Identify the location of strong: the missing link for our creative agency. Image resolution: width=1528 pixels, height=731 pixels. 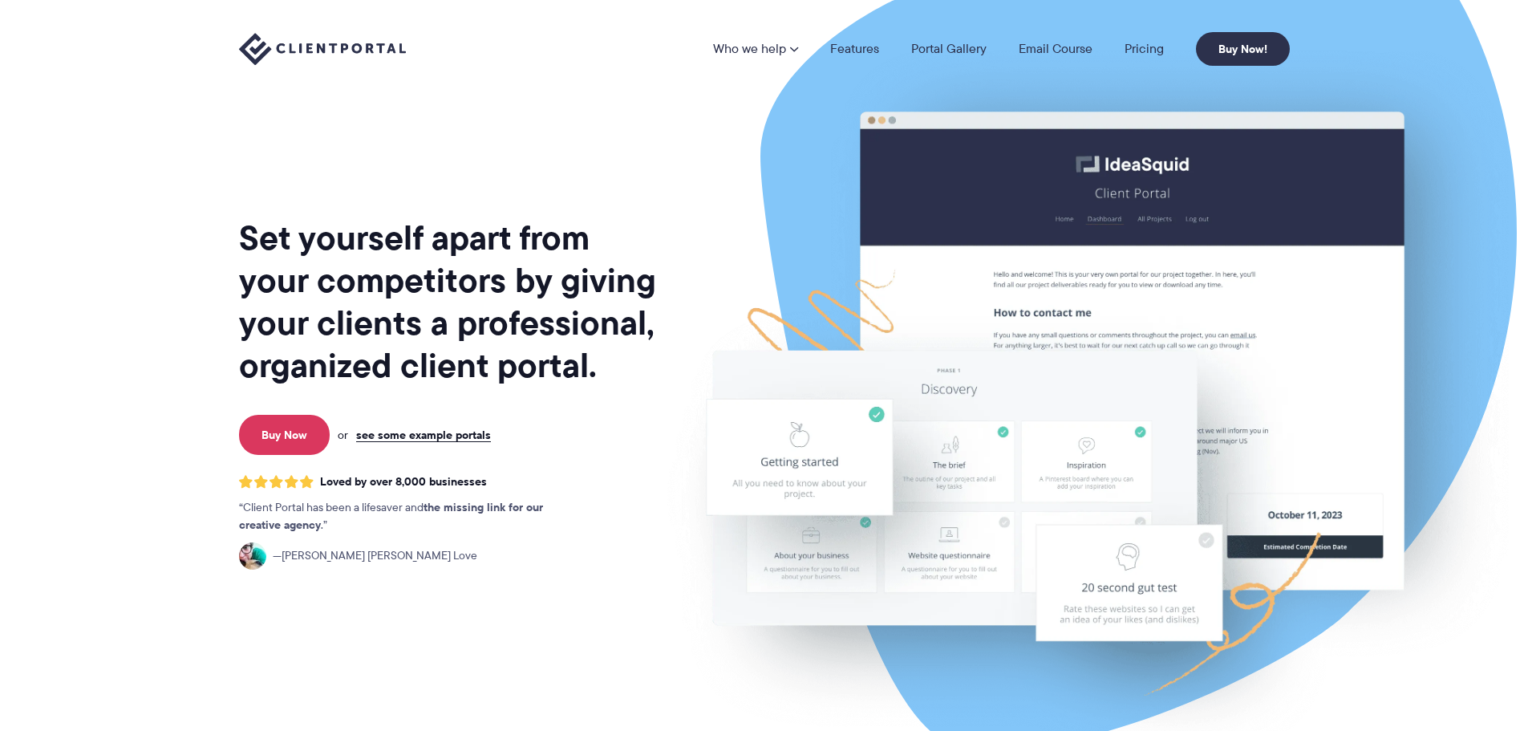
(391, 516).